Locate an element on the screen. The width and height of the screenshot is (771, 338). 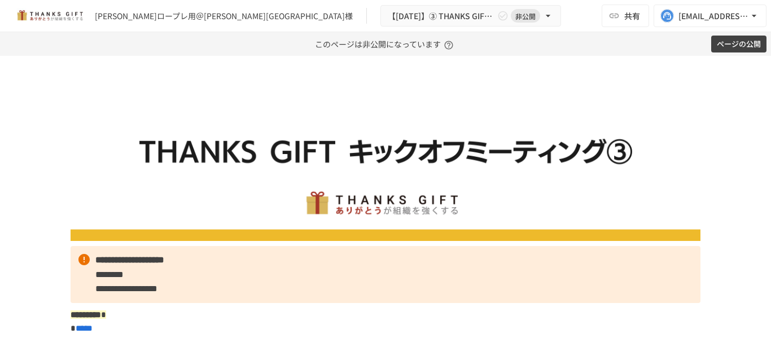
button: ページの公開 is located at coordinates (739, 44).